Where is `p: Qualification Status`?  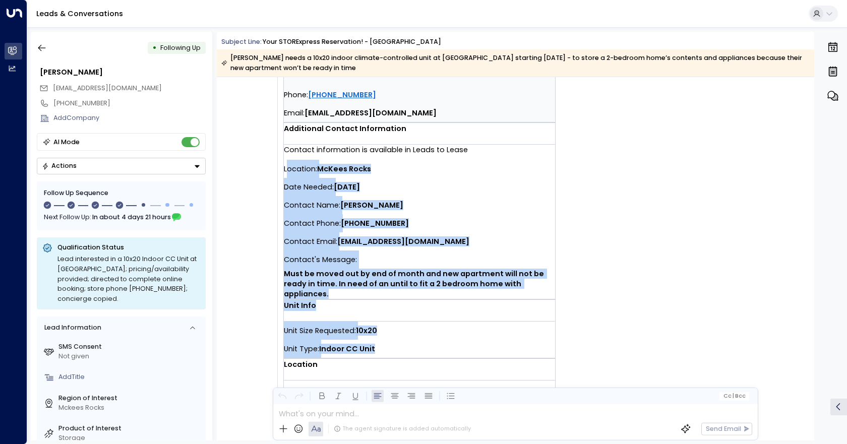 p: Qualification Status is located at coordinates (129, 248).